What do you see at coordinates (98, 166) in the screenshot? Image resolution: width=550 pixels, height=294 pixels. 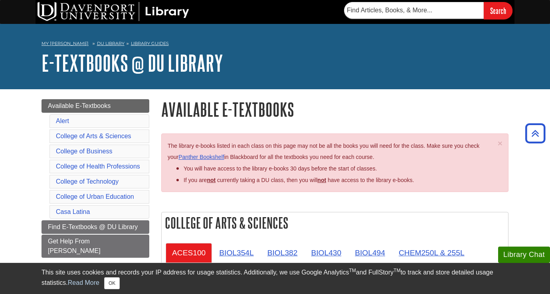 I see `a: College of Health Professions` at bounding box center [98, 166].